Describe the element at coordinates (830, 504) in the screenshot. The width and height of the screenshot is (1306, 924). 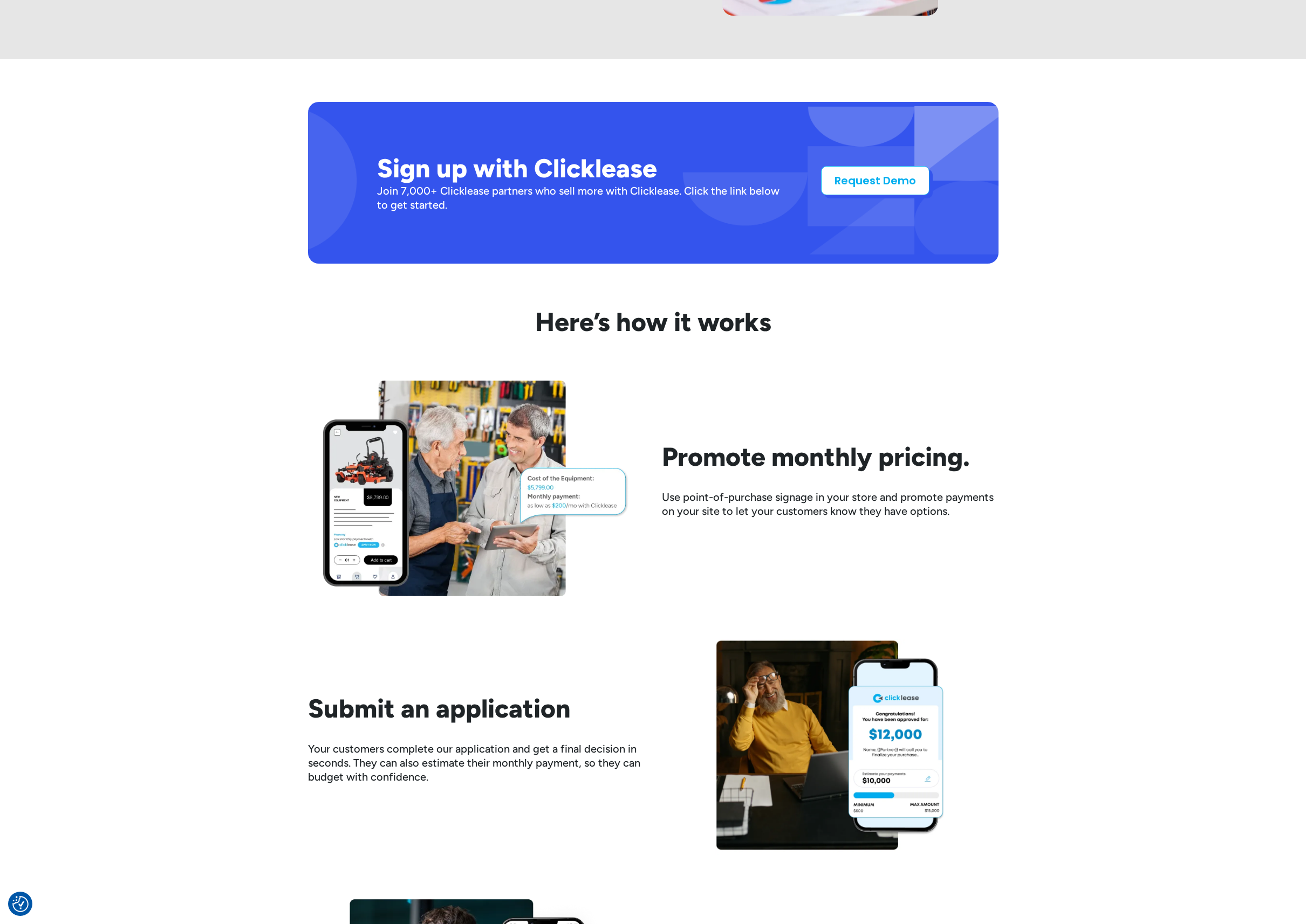
I see `div: Use point-of-purchase signage in your store and promote payments on your site to let your custome...` at that location.